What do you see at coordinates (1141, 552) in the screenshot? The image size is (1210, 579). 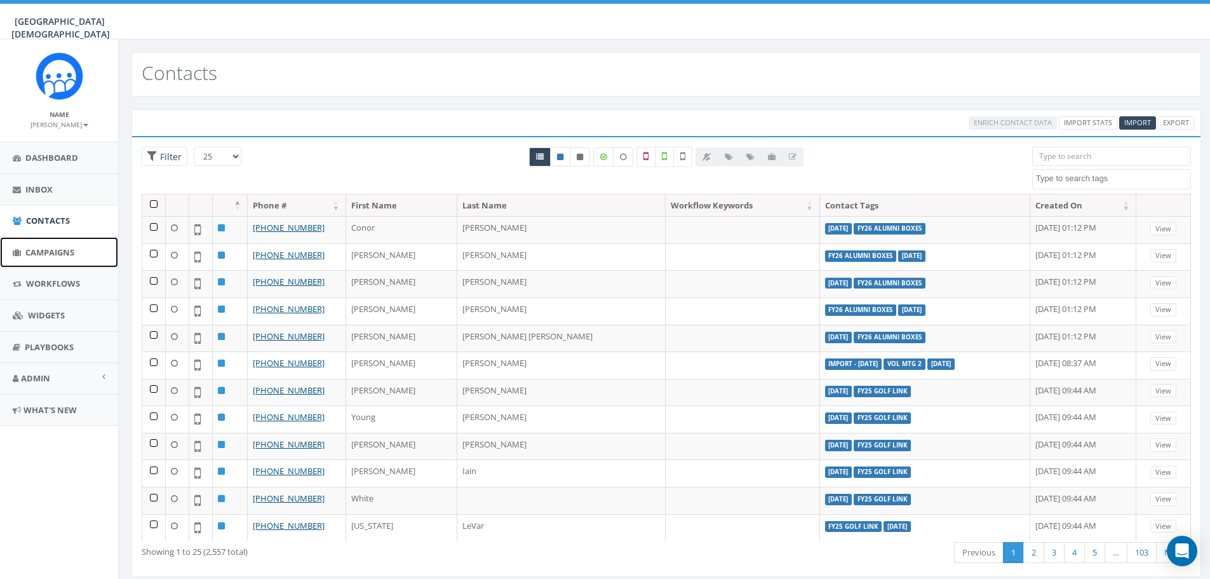 I see `a: 103` at bounding box center [1141, 552].